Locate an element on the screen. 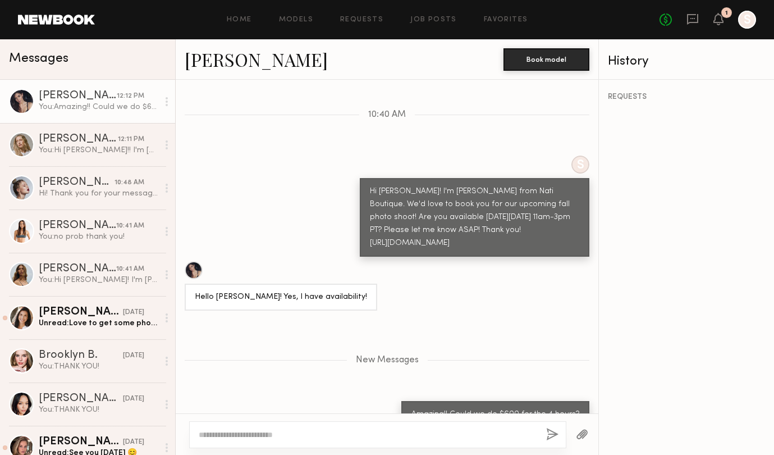 Image resolution: width=774 pixels, height=455 pixels. a: Favorites is located at coordinates (506, 20).